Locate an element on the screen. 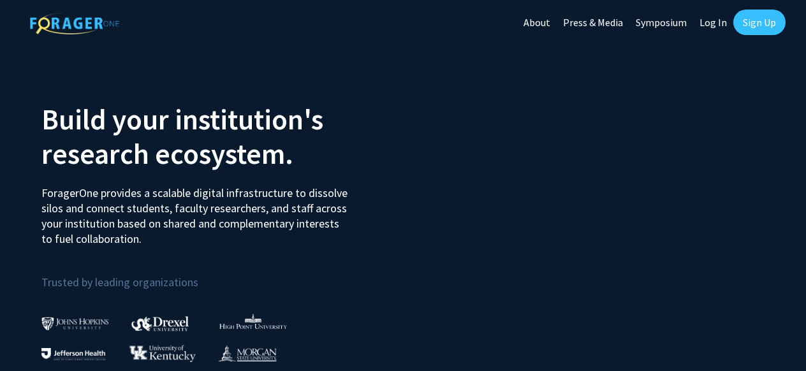  p: Trusted by leading organizations is located at coordinates (217, 274).